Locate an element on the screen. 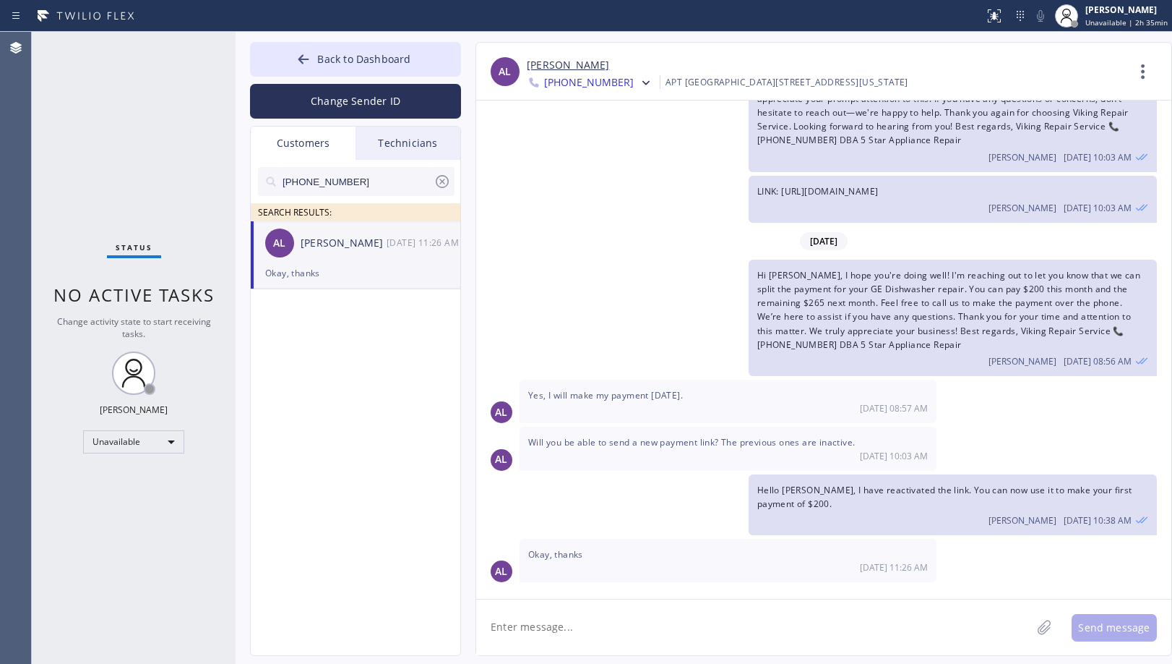  span: Status is located at coordinates (134, 247).